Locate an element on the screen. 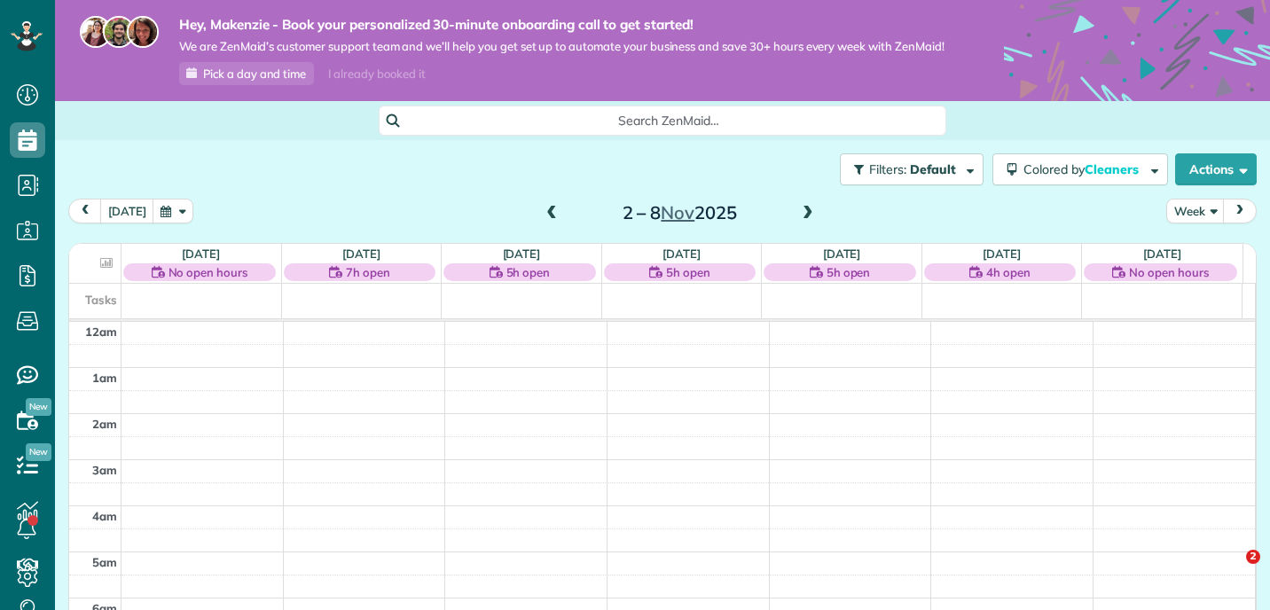  a: Filters: Default is located at coordinates (907, 169).